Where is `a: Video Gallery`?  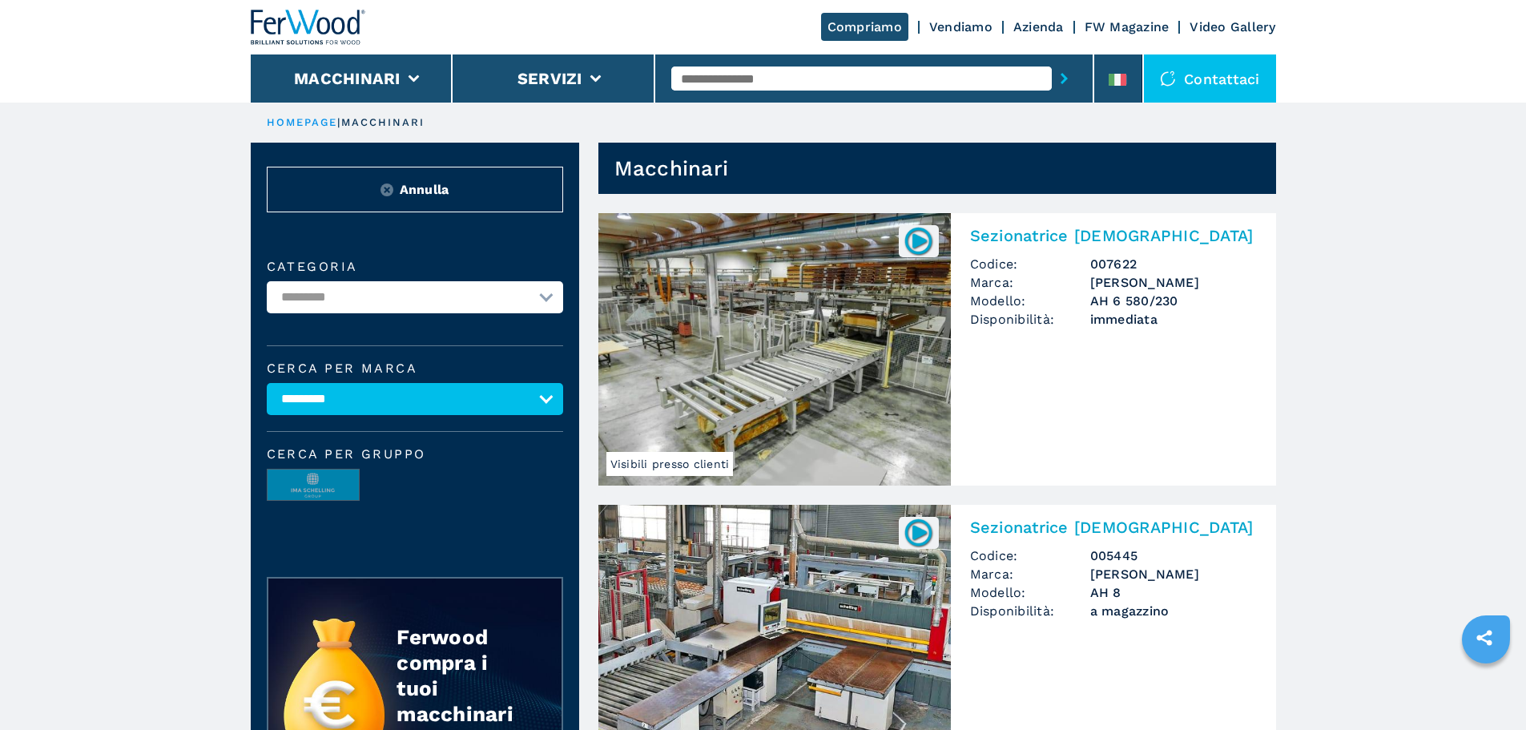 a: Video Gallery is located at coordinates (1232, 26).